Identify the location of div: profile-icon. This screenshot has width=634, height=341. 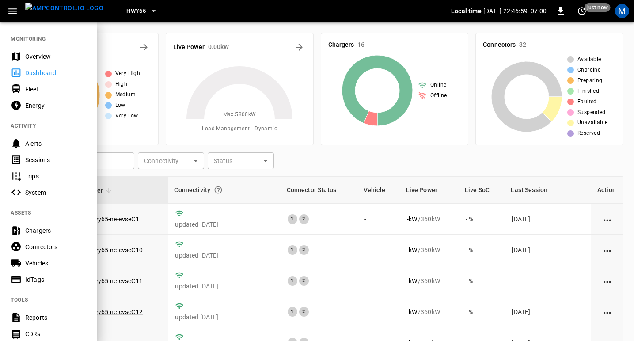
(622, 11).